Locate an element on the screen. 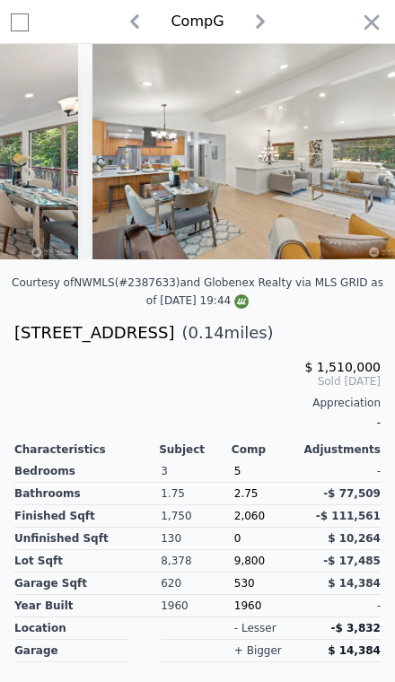  span: -$ 3,832 is located at coordinates (356, 629).